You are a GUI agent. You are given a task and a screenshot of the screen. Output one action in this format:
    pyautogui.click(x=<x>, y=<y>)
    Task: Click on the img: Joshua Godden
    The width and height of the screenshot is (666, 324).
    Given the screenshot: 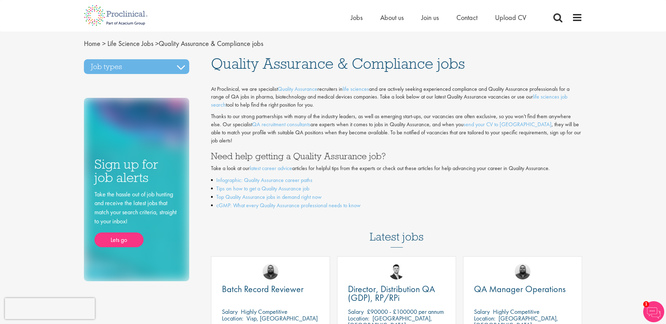 What is the action you would take?
    pyautogui.click(x=396, y=272)
    